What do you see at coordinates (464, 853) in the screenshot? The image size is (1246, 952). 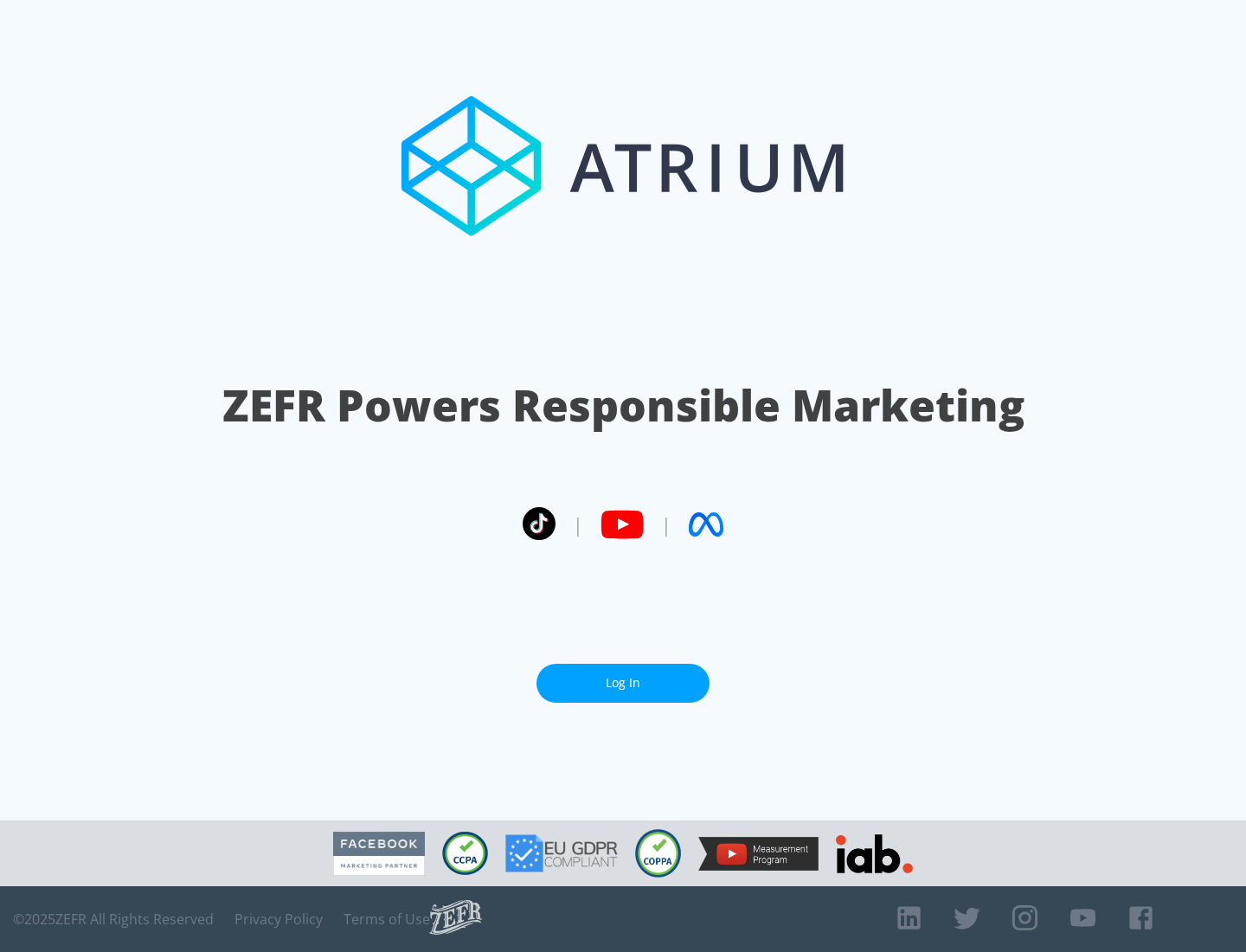 I see `img: CCPA Compliant` at bounding box center [464, 853].